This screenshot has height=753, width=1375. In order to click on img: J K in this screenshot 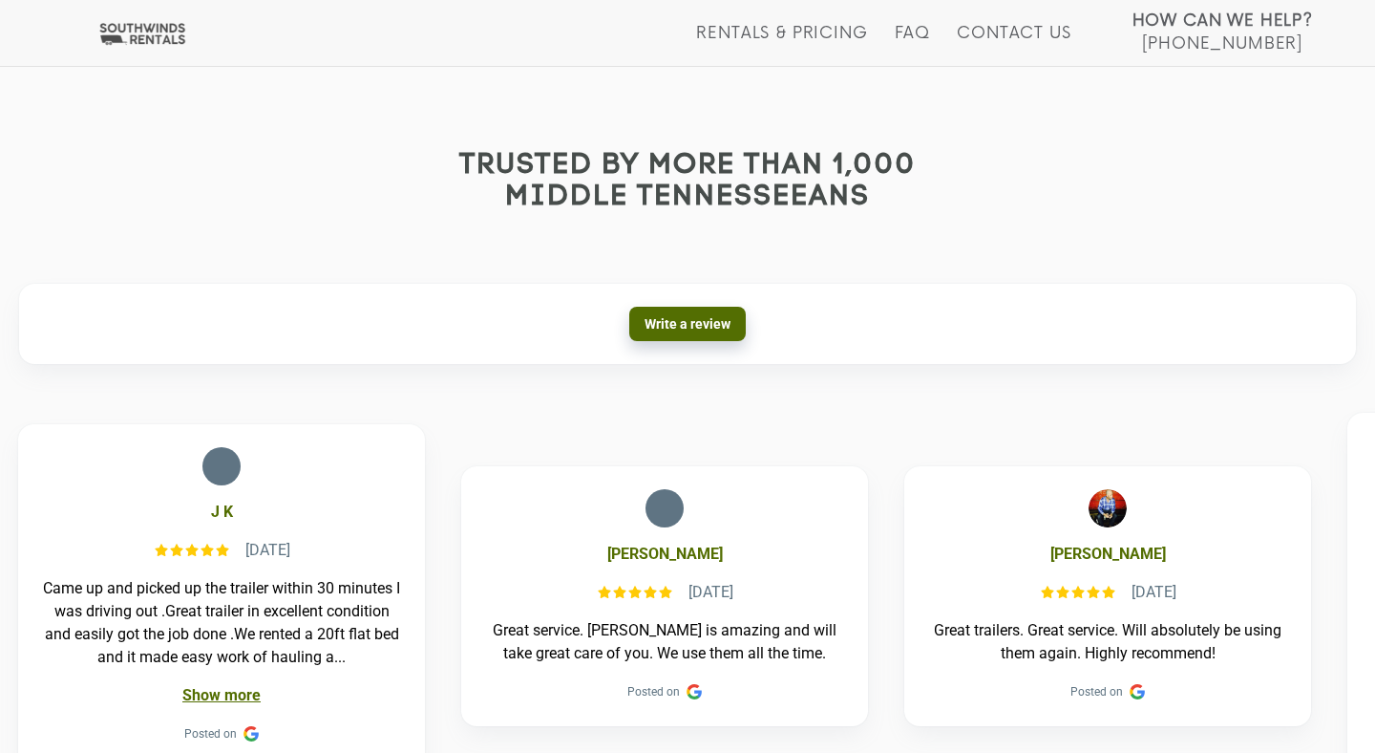, I will do `click(221, 466)`.